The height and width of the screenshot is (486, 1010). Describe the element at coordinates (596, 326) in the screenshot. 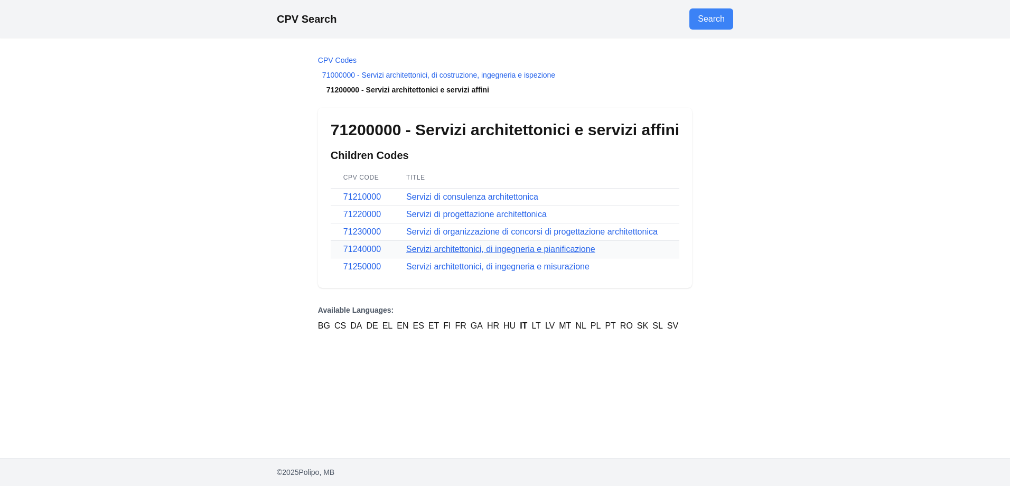

I see `a: PL` at that location.